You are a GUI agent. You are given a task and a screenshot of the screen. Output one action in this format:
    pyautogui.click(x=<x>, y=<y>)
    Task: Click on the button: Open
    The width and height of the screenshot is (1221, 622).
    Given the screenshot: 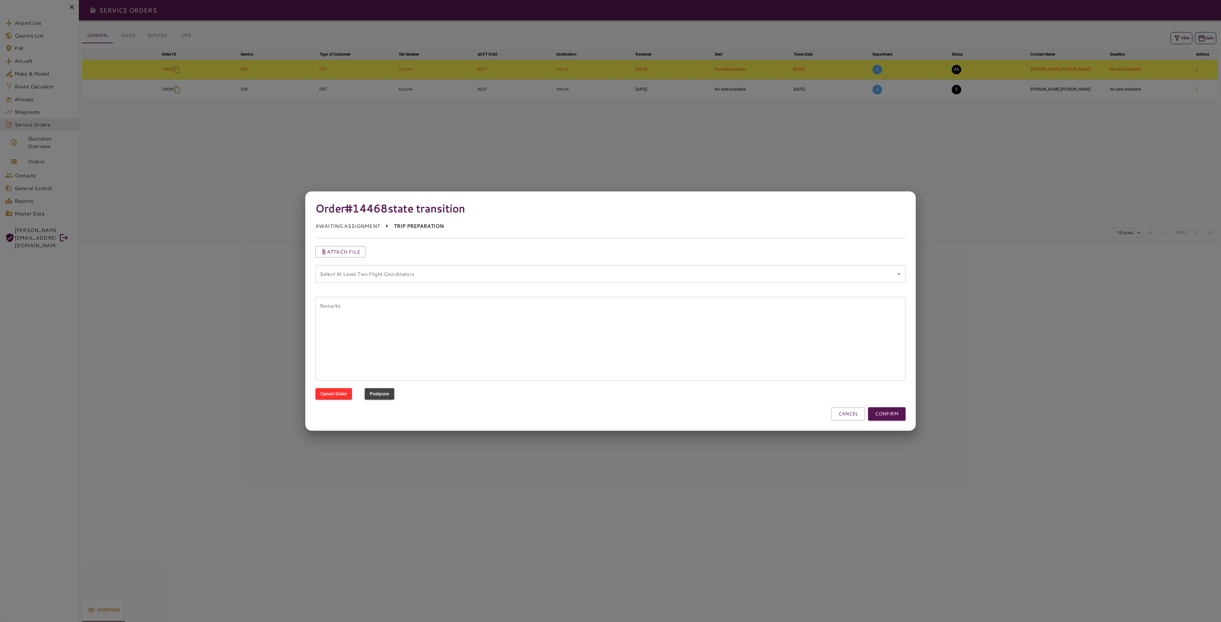 What is the action you would take?
    pyautogui.click(x=899, y=274)
    